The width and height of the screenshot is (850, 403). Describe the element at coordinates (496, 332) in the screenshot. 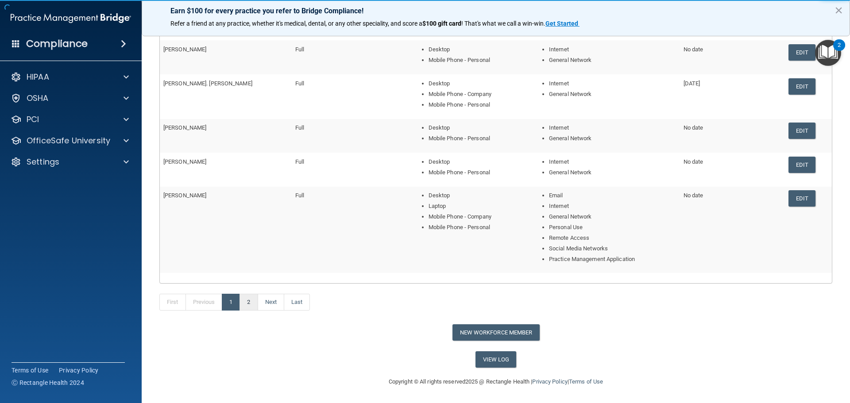

I see `button: New Workforce Member` at that location.